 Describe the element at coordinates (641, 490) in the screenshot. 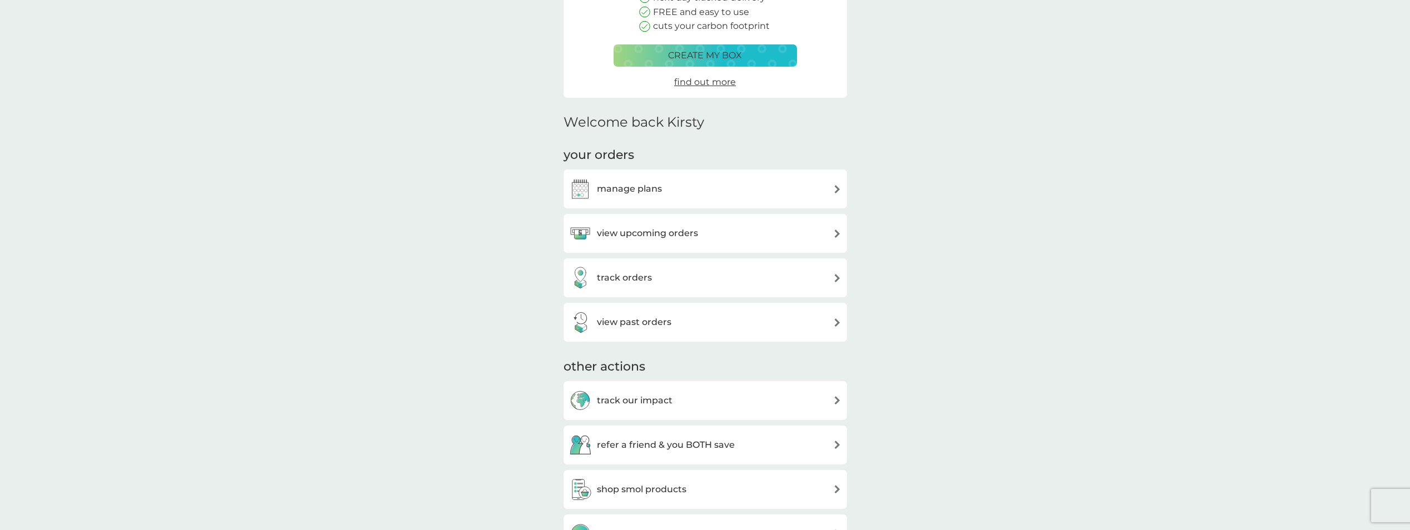

I see `h3: shop smol products` at that location.